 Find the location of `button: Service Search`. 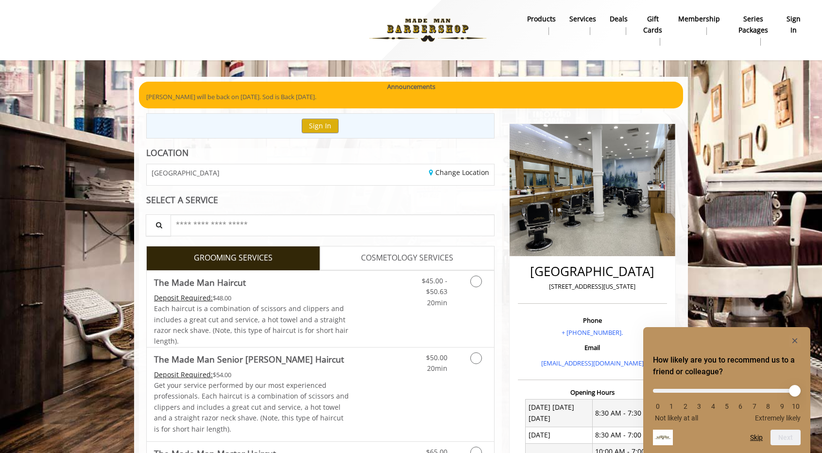

button: Service Search is located at coordinates (158, 225).